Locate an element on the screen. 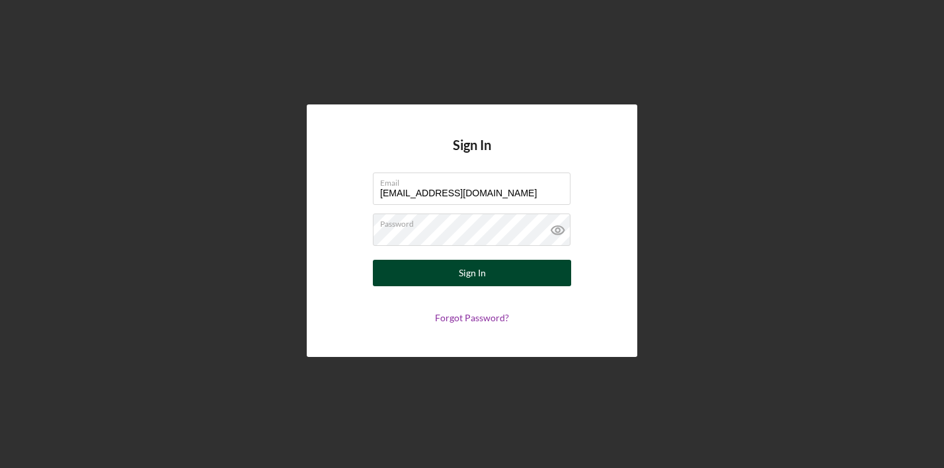 The width and height of the screenshot is (944, 468). label: Email is located at coordinates (475, 180).